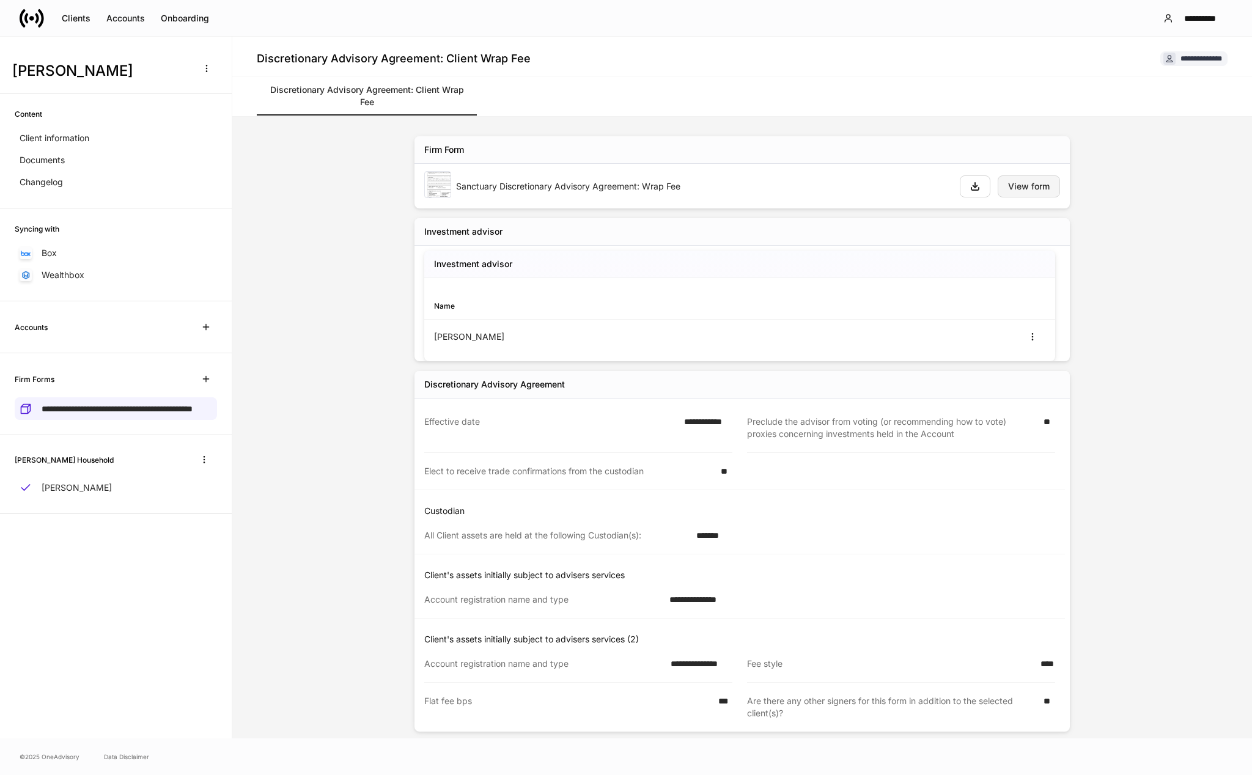 The width and height of the screenshot is (1252, 775). Describe the element at coordinates (116, 275) in the screenshot. I see `a: Wealthbox` at that location.